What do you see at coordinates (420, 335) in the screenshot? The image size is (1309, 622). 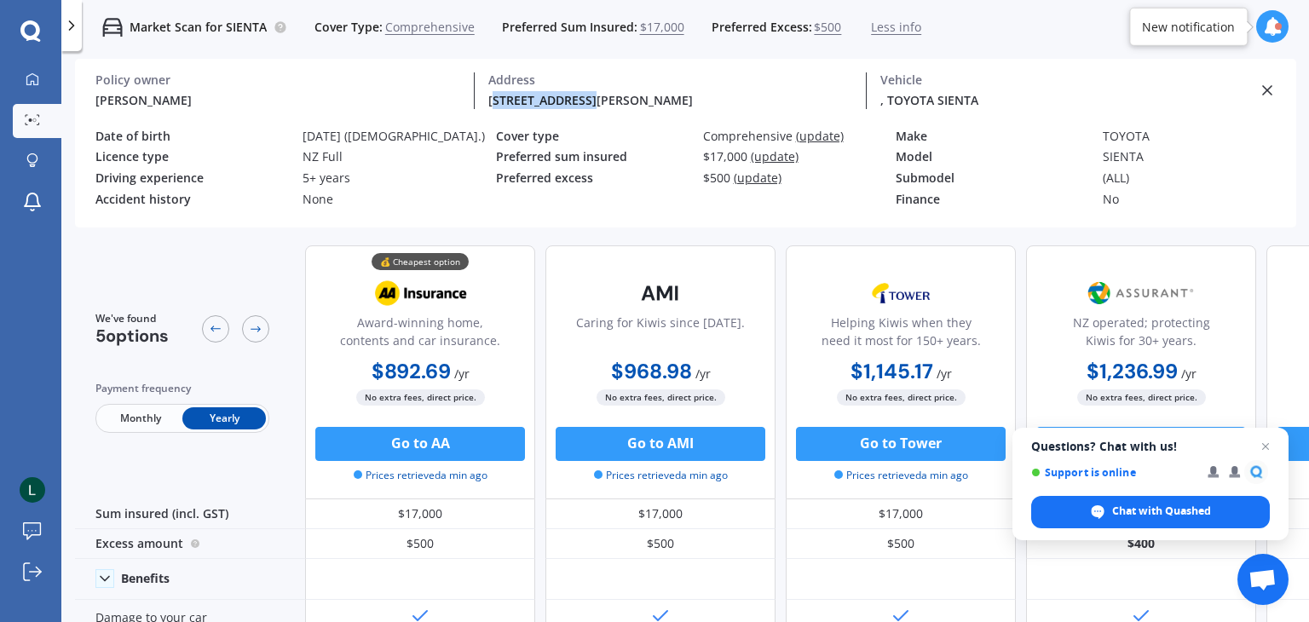 I see `div: Award-winning home, contents and car insurance.` at bounding box center [420, 335].